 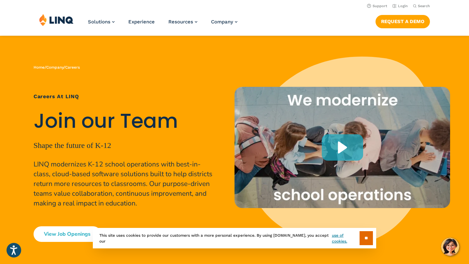 What do you see at coordinates (99, 22) in the screenshot?
I see `span: Solutions` at bounding box center [99, 22].